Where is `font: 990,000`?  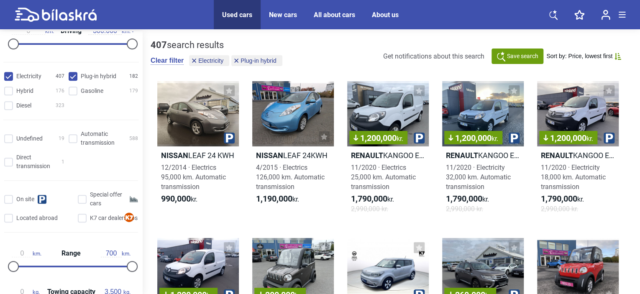 font: 990,000 is located at coordinates (176, 199).